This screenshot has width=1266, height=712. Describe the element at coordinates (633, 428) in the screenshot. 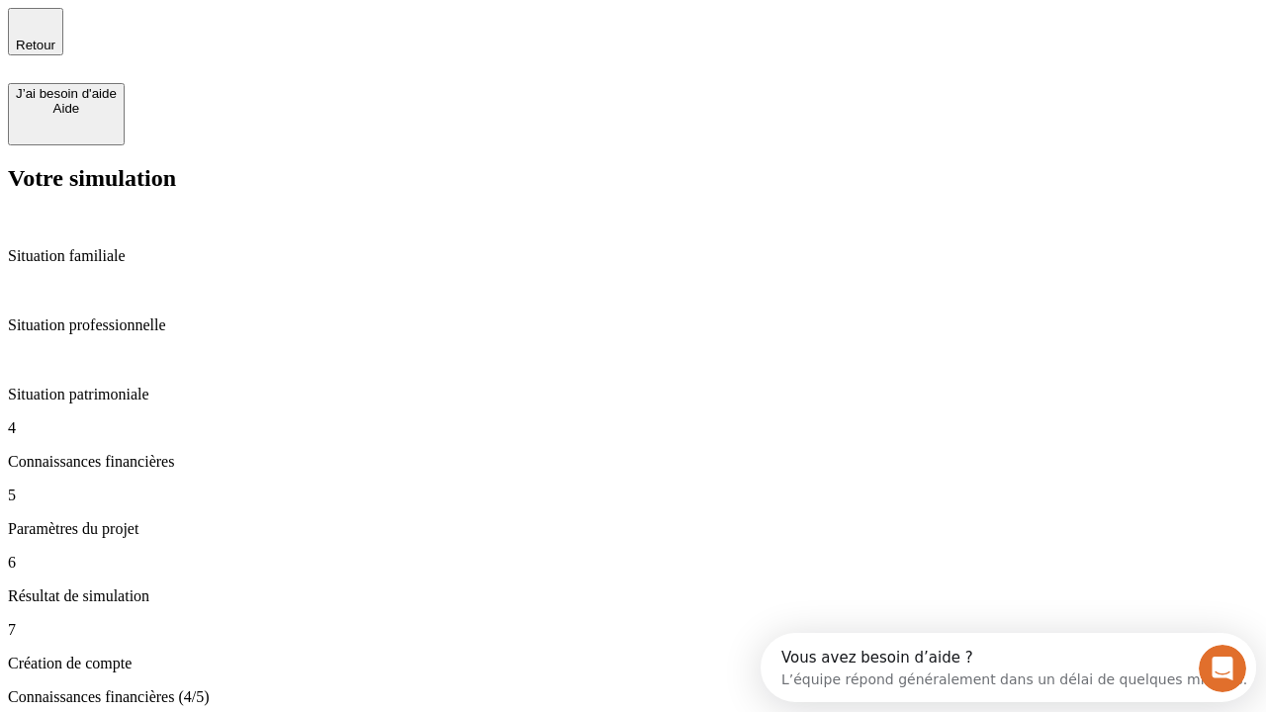

I see `p: 4` at that location.